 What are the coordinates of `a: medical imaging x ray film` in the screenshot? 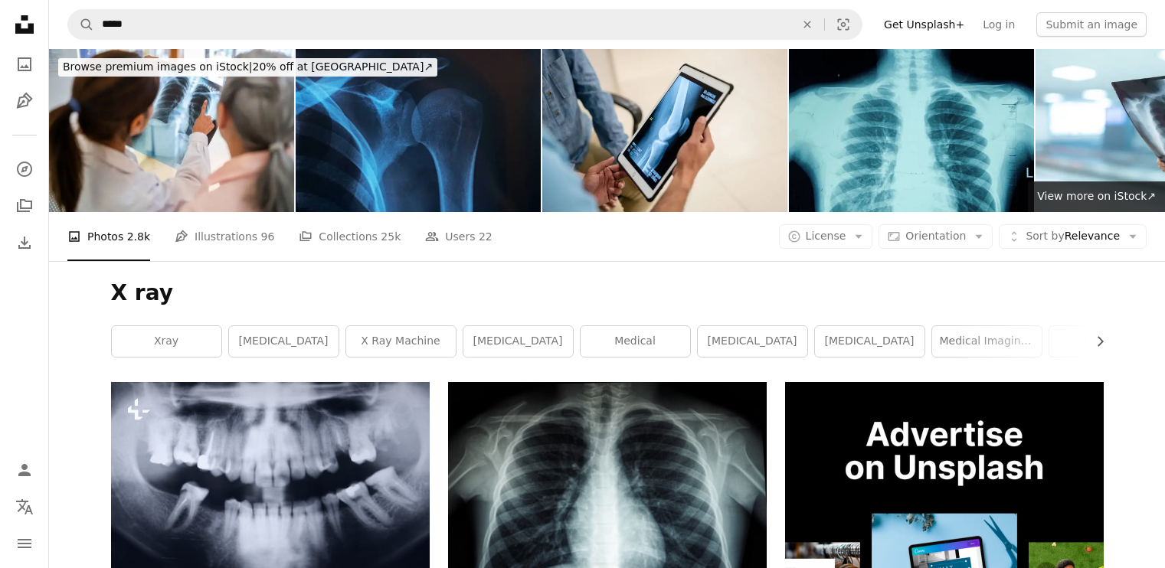 It's located at (986, 342).